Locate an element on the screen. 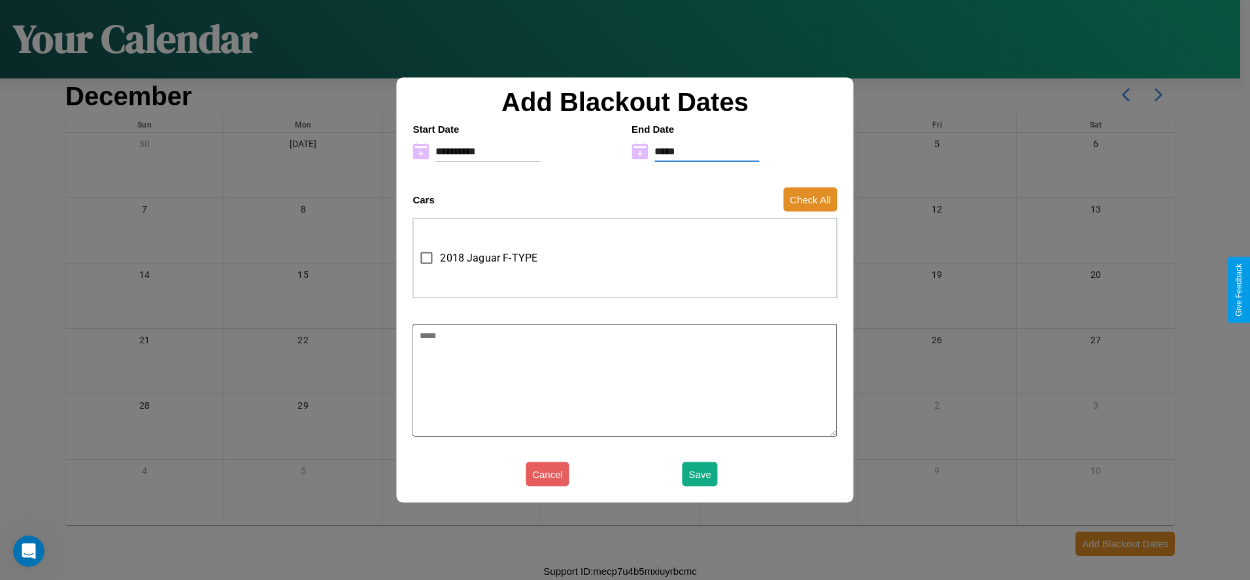 The width and height of the screenshot is (1250, 580). button: Cancel is located at coordinates (547, 474).